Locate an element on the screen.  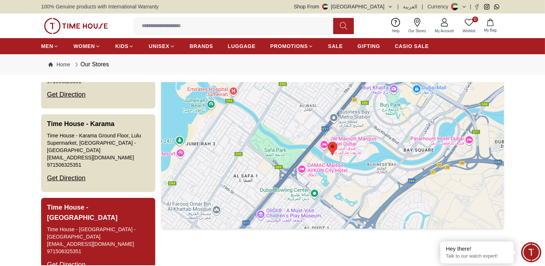
a: CASIO SALE is located at coordinates (411, 46).